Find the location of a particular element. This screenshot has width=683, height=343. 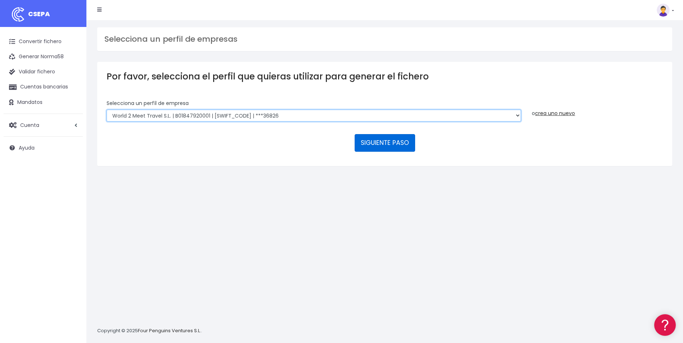

h3: Selecciona un perfil de empresas is located at coordinates (385, 39).